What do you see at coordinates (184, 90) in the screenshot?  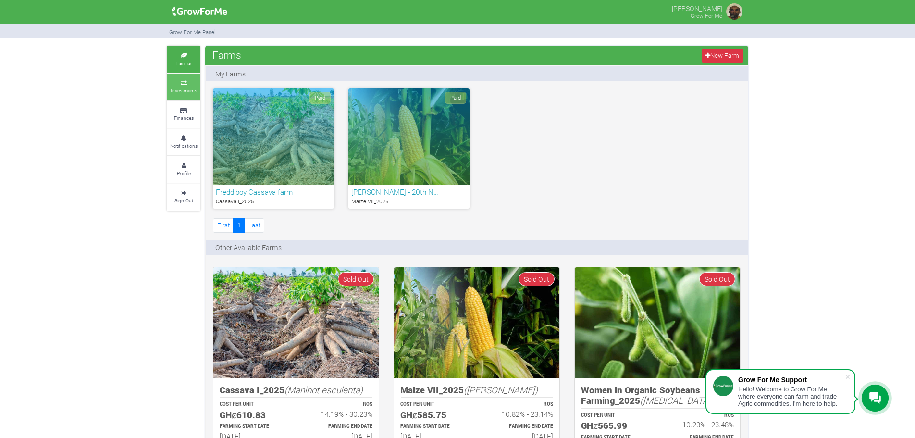 I see `small: Investments` at bounding box center [184, 90].